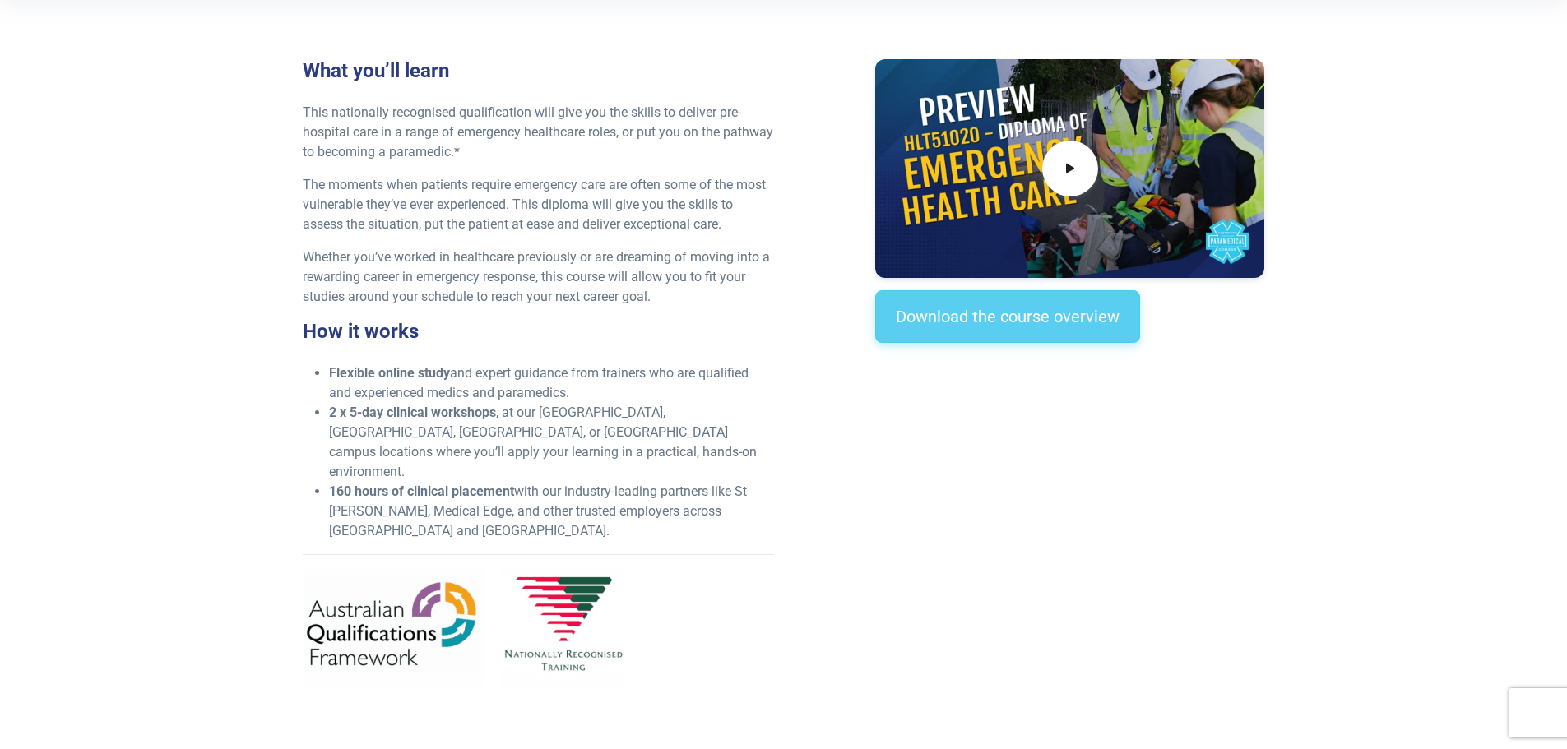 The height and width of the screenshot is (749, 1567). I want to click on p: The moments when patients require emergency care are often some of the most vulnerable they’ve ev..., so click(538, 205).